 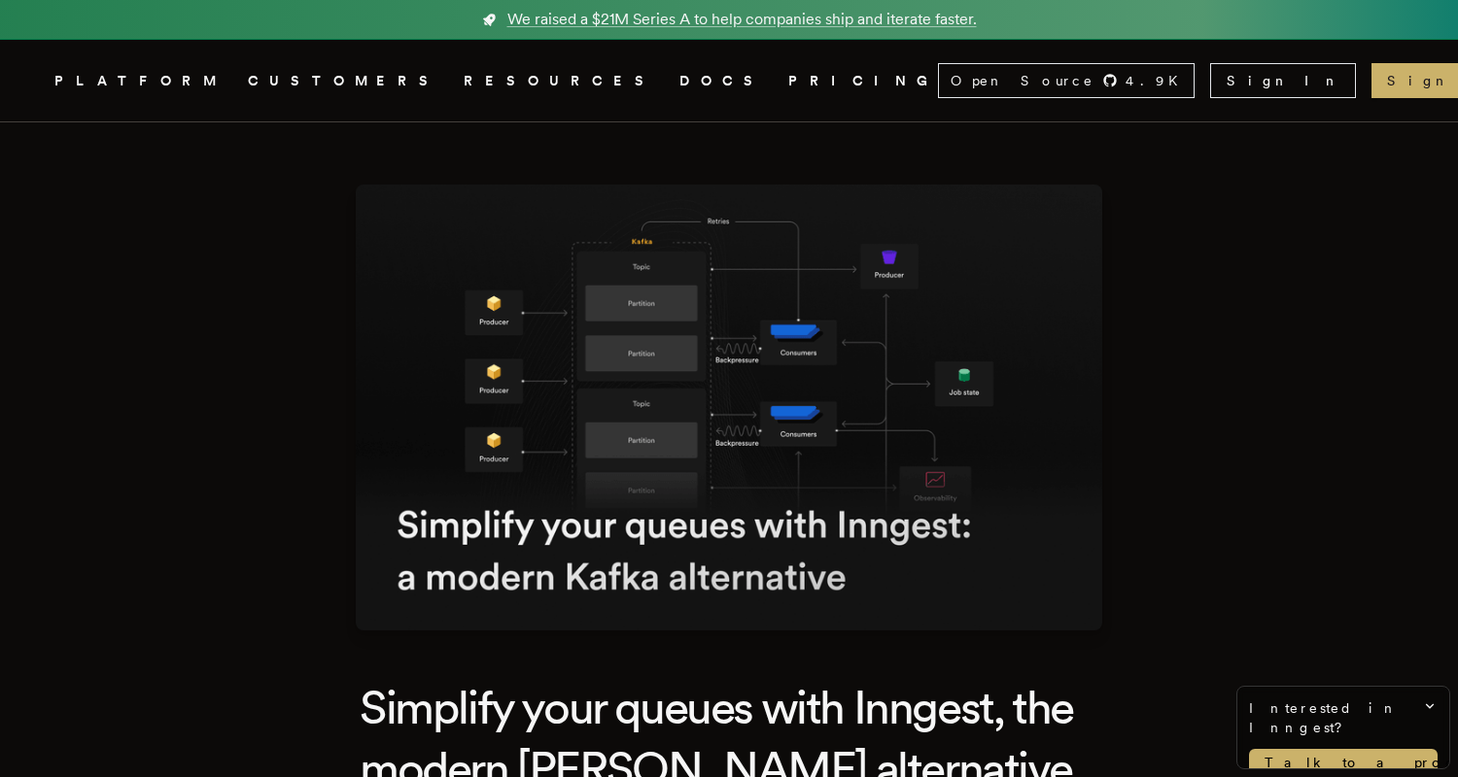 I want to click on span: RESOURCES, so click(x=560, y=81).